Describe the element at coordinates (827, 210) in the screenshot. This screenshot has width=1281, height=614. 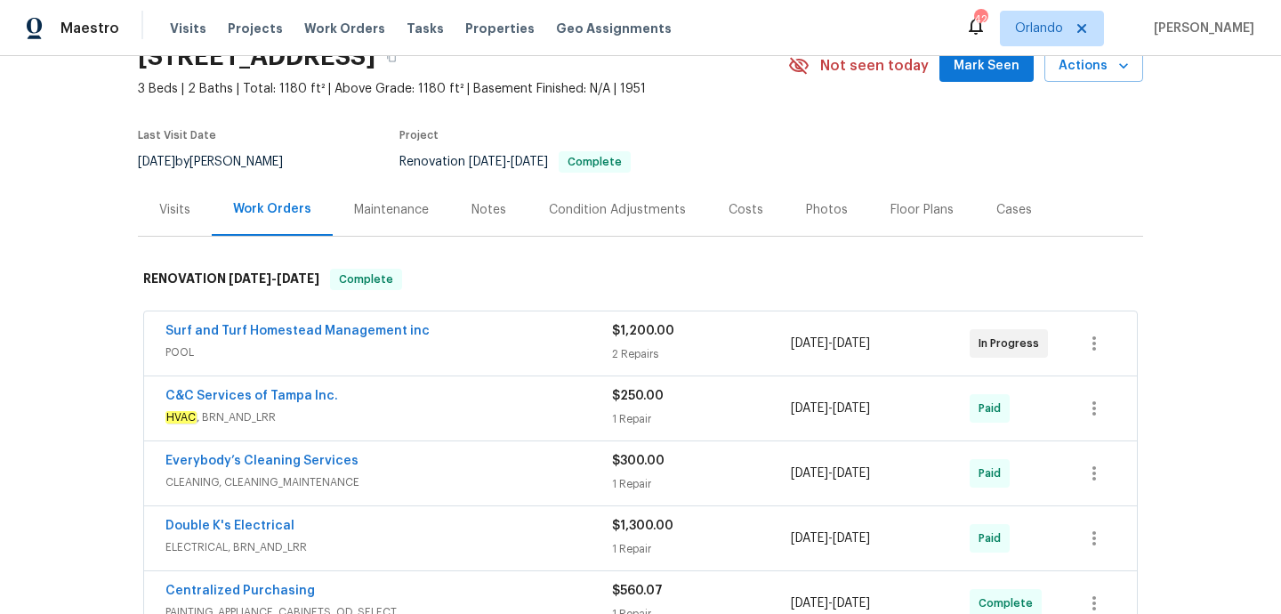
I see `div: Photos` at that location.